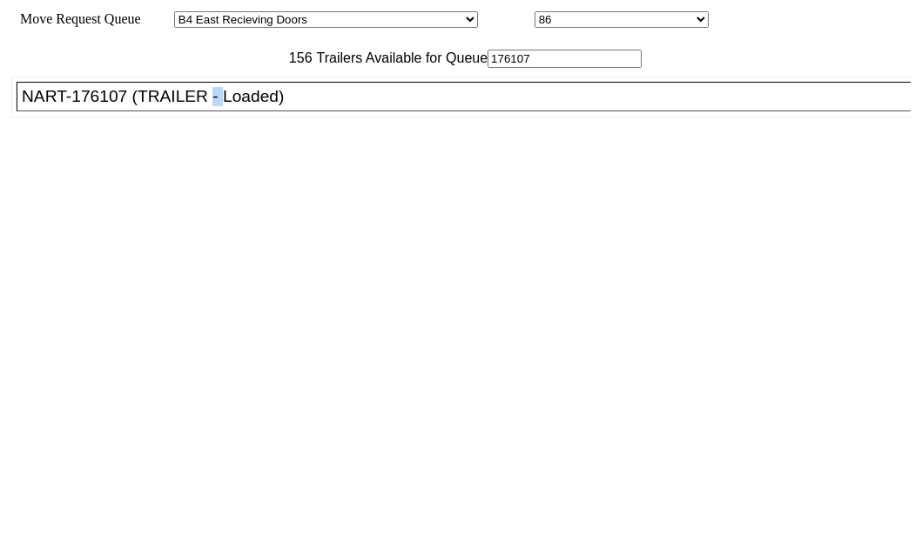 The image size is (922, 542). I want to click on span: Area, so click(157, 18).